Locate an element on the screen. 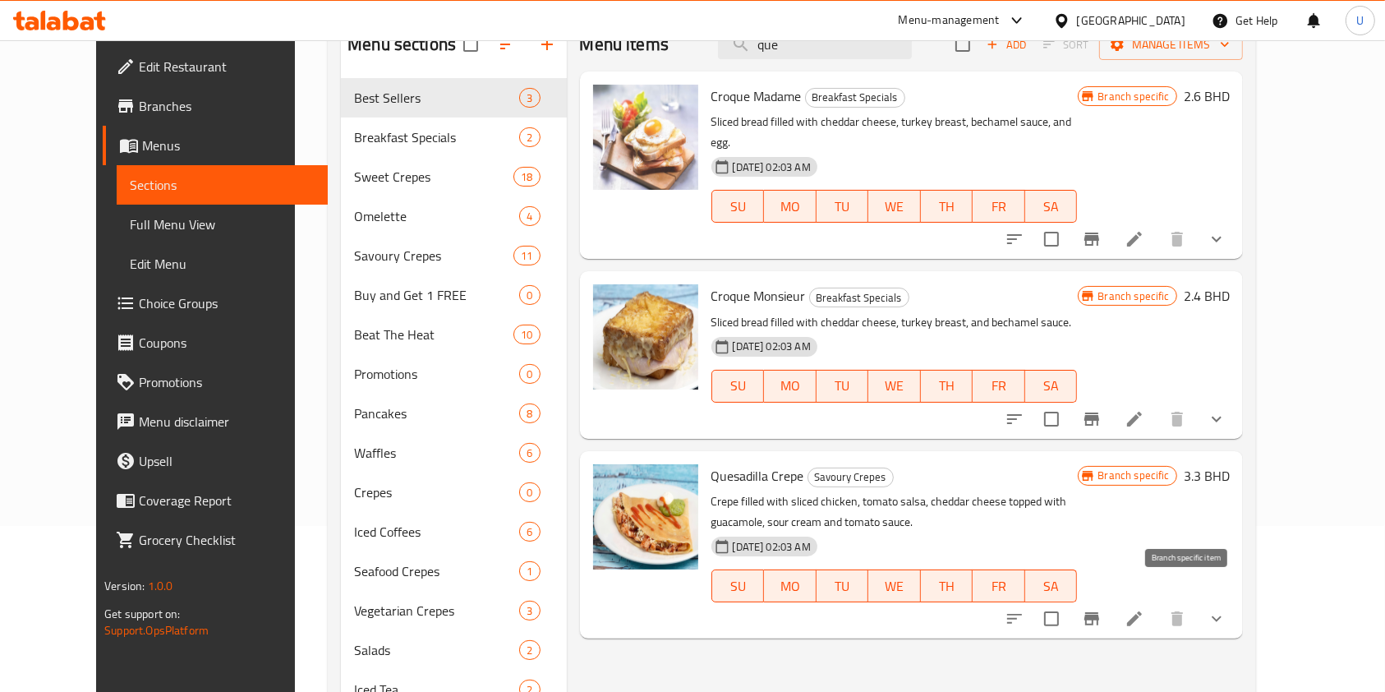 This screenshot has height=692, width=1385. span: Select all sections is located at coordinates (471, 44).